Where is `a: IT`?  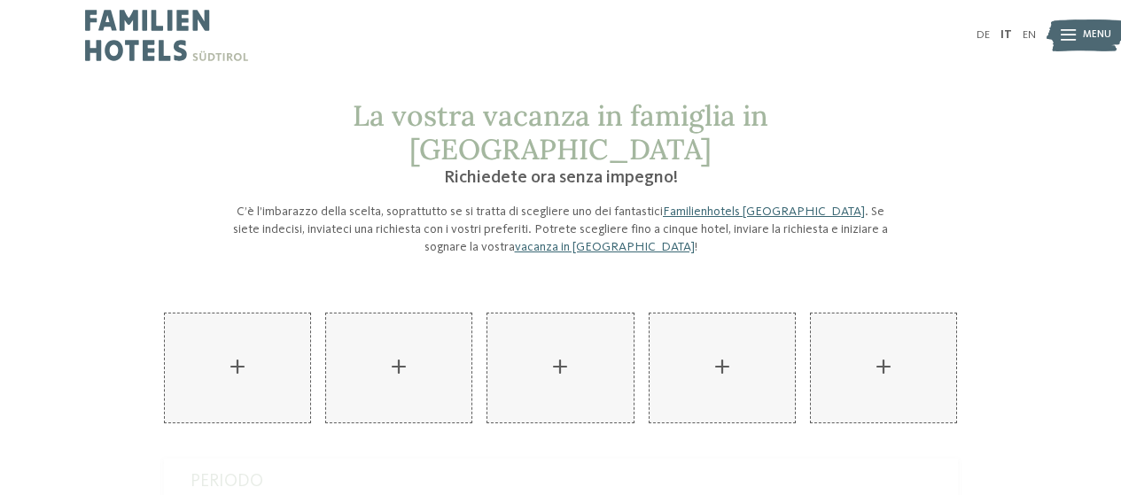 a: IT is located at coordinates (1006, 35).